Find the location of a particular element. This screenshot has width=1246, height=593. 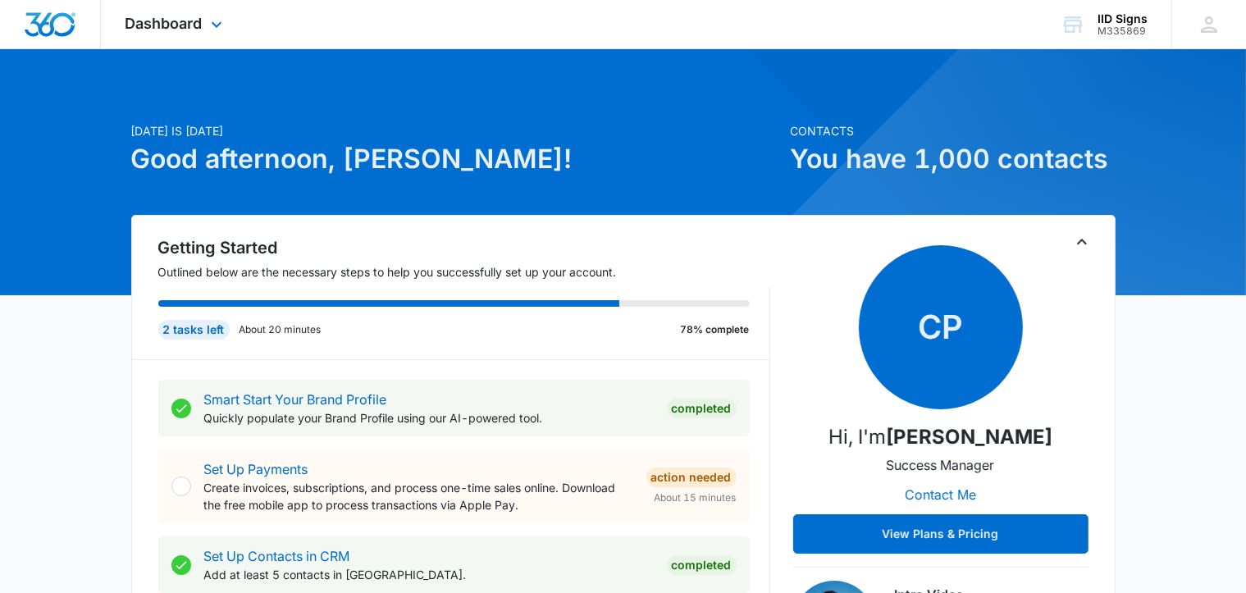

div: Action Needed is located at coordinates (691, 477).